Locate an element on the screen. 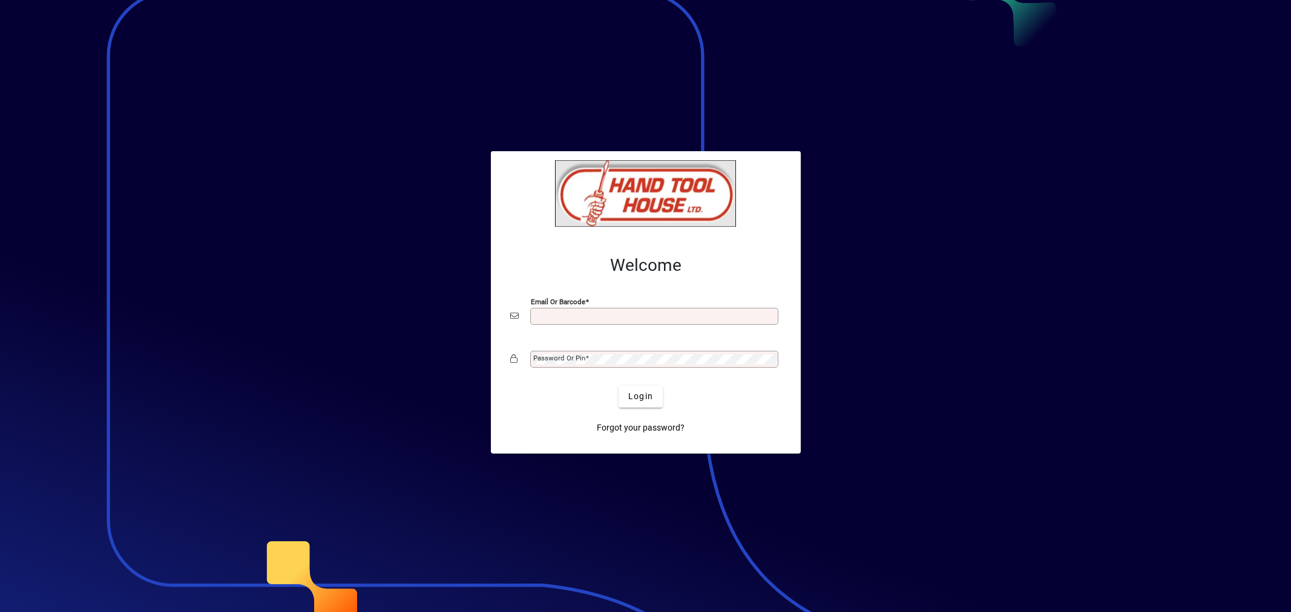 This screenshot has width=1291, height=612. a: Forgot your password? is located at coordinates (640, 428).